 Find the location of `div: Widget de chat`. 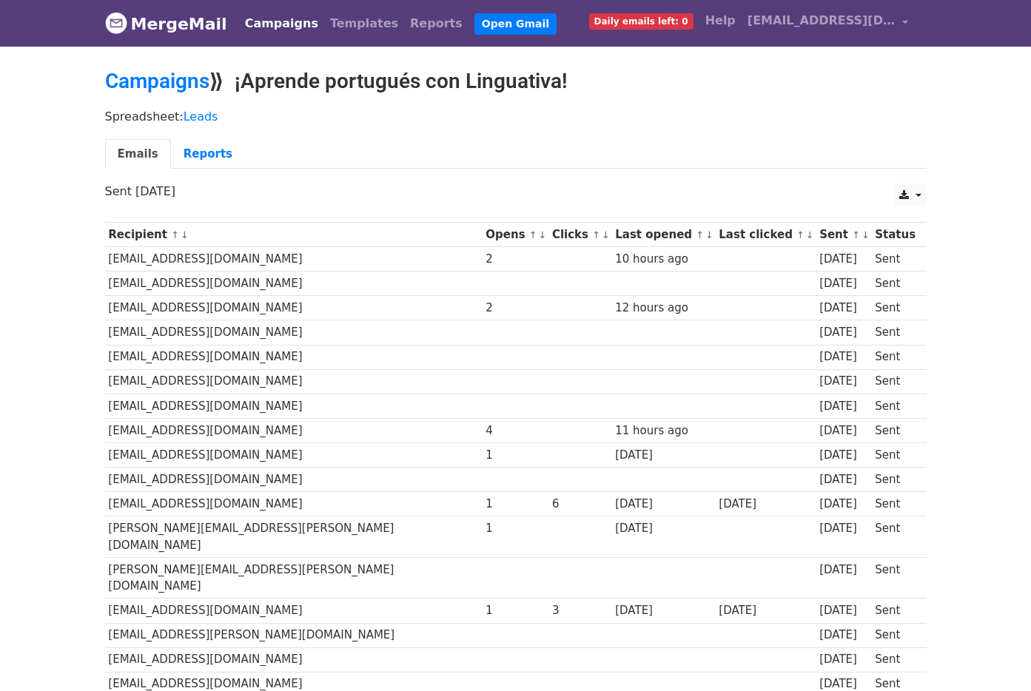

div: Widget de chat is located at coordinates (994, 656).